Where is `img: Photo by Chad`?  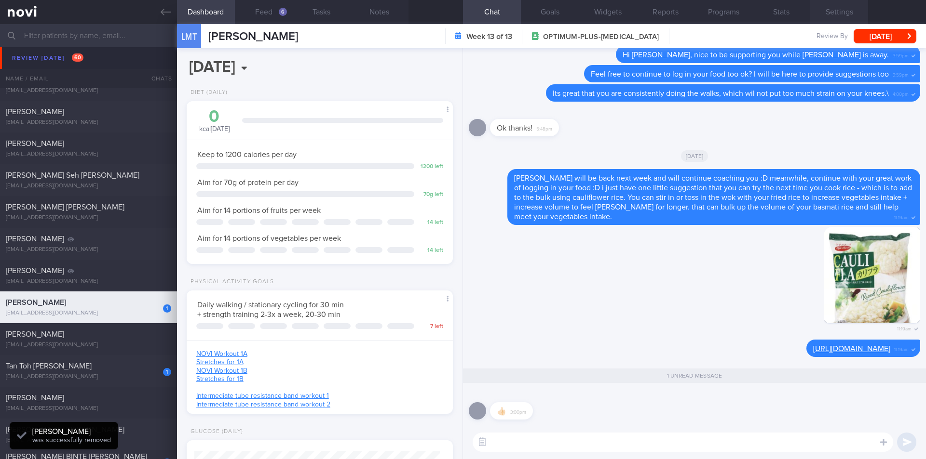 img: Photo by Chad is located at coordinates (872, 283).